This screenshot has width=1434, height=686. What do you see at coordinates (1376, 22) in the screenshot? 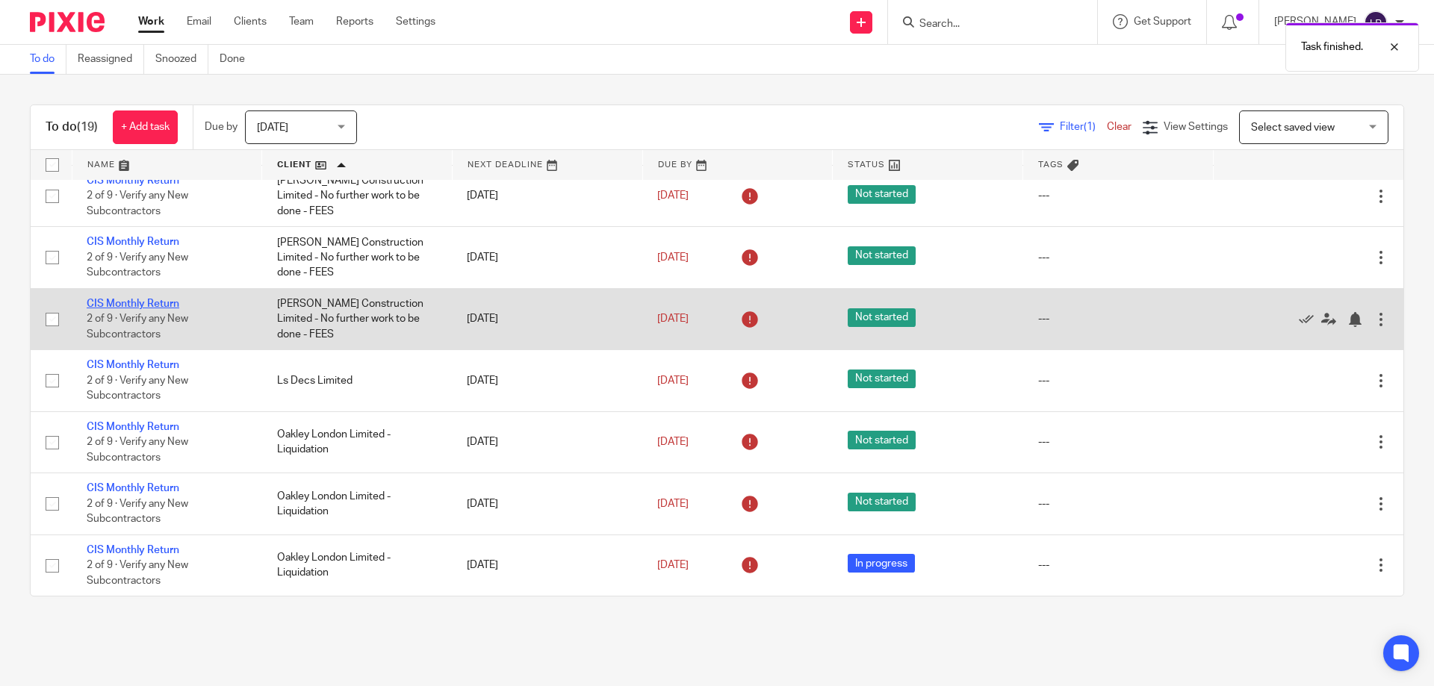
I see `img: svg%3E` at bounding box center [1376, 22].